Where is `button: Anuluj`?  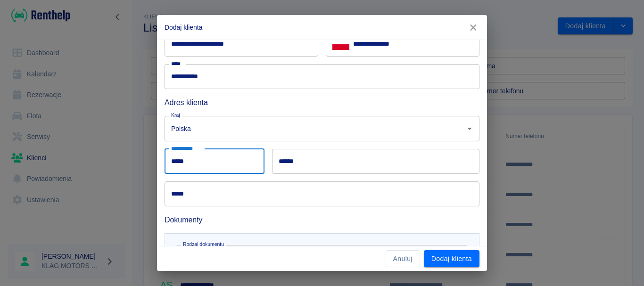 button: Anuluj is located at coordinates (402, 259).